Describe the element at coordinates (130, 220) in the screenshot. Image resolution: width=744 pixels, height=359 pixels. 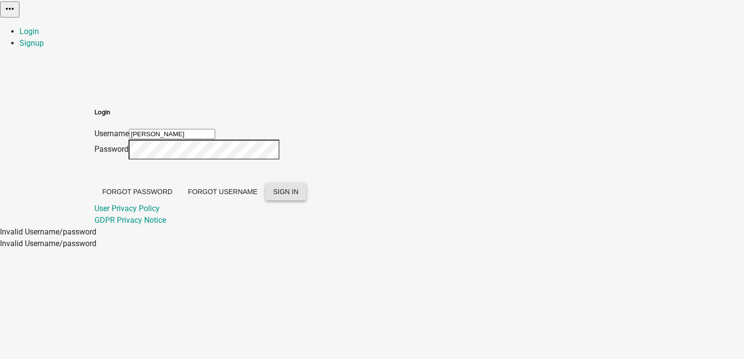
I see `a: GDPR Privacy Notice` at that location.